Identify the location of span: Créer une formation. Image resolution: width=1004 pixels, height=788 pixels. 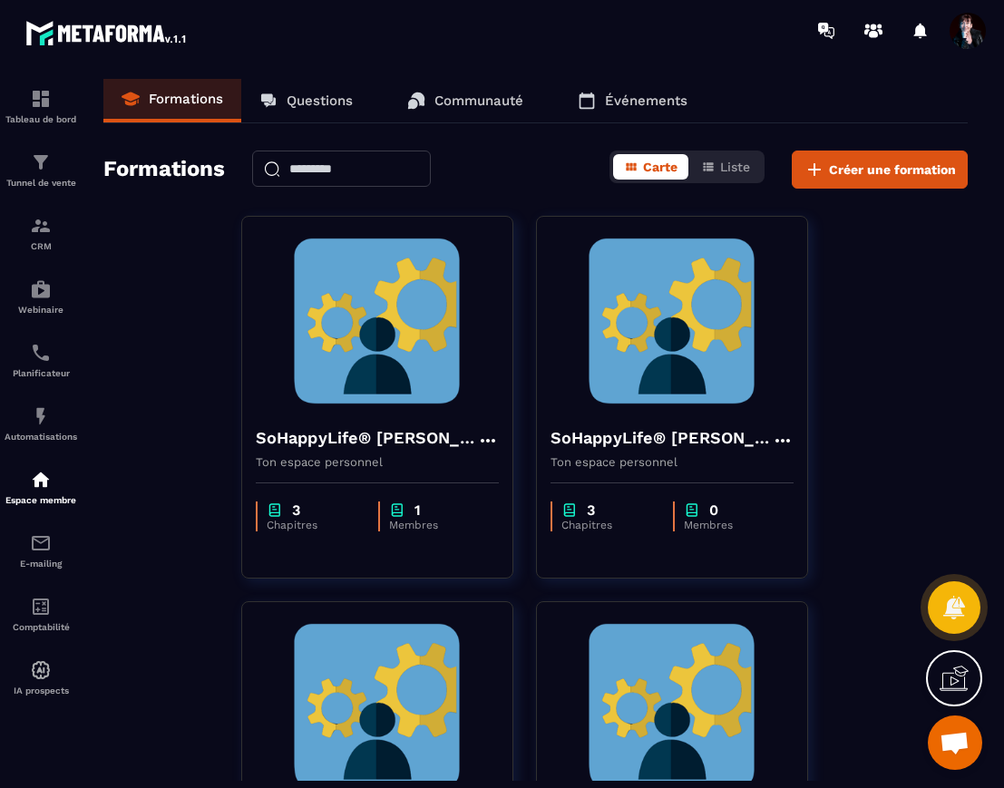
(892, 170).